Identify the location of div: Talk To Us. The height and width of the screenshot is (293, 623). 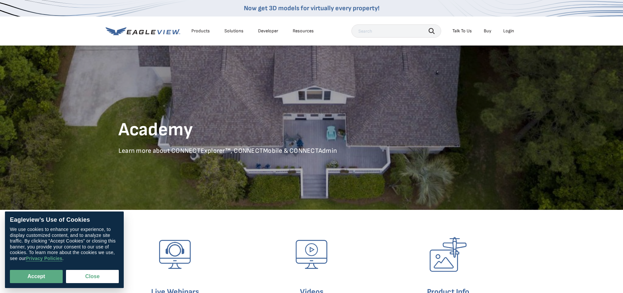
(462, 31).